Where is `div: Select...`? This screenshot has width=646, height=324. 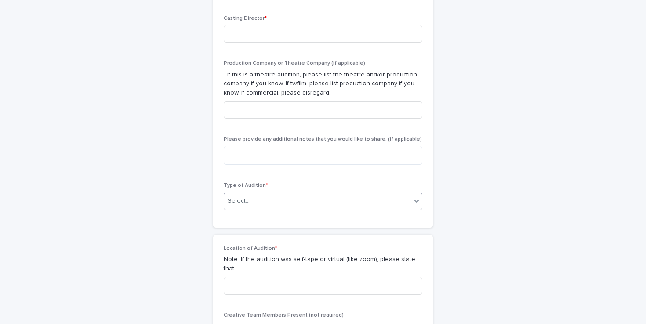 div: Select... is located at coordinates (239, 201).